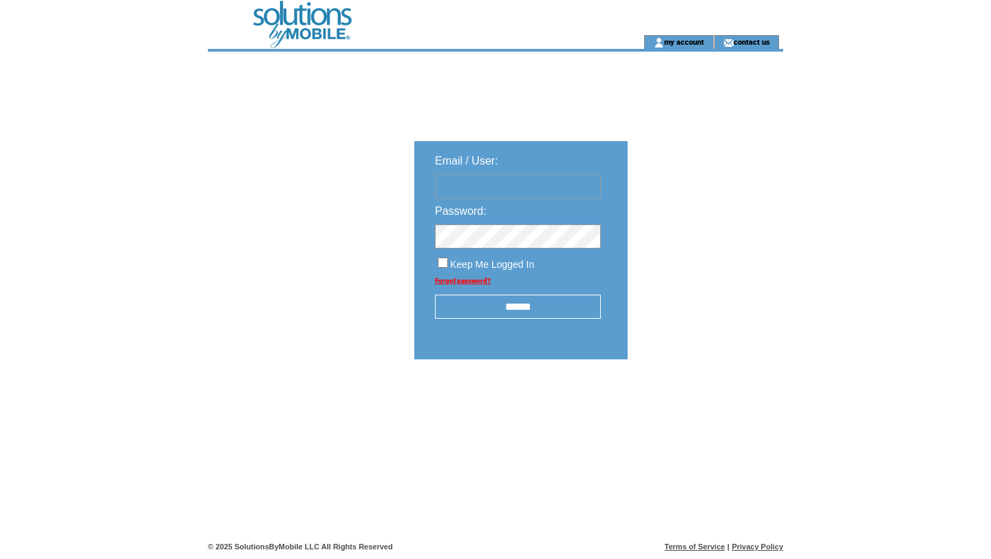 The height and width of the screenshot is (559, 991). I want to click on img: transparent.png, so click(702, 402).